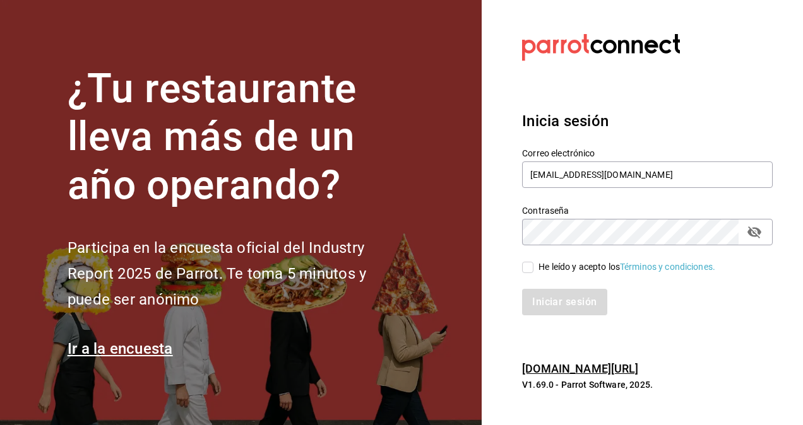 Image resolution: width=803 pixels, height=425 pixels. What do you see at coordinates (647, 175) in the screenshot?
I see `input: Ingresa tu correo electrónico` at bounding box center [647, 175].